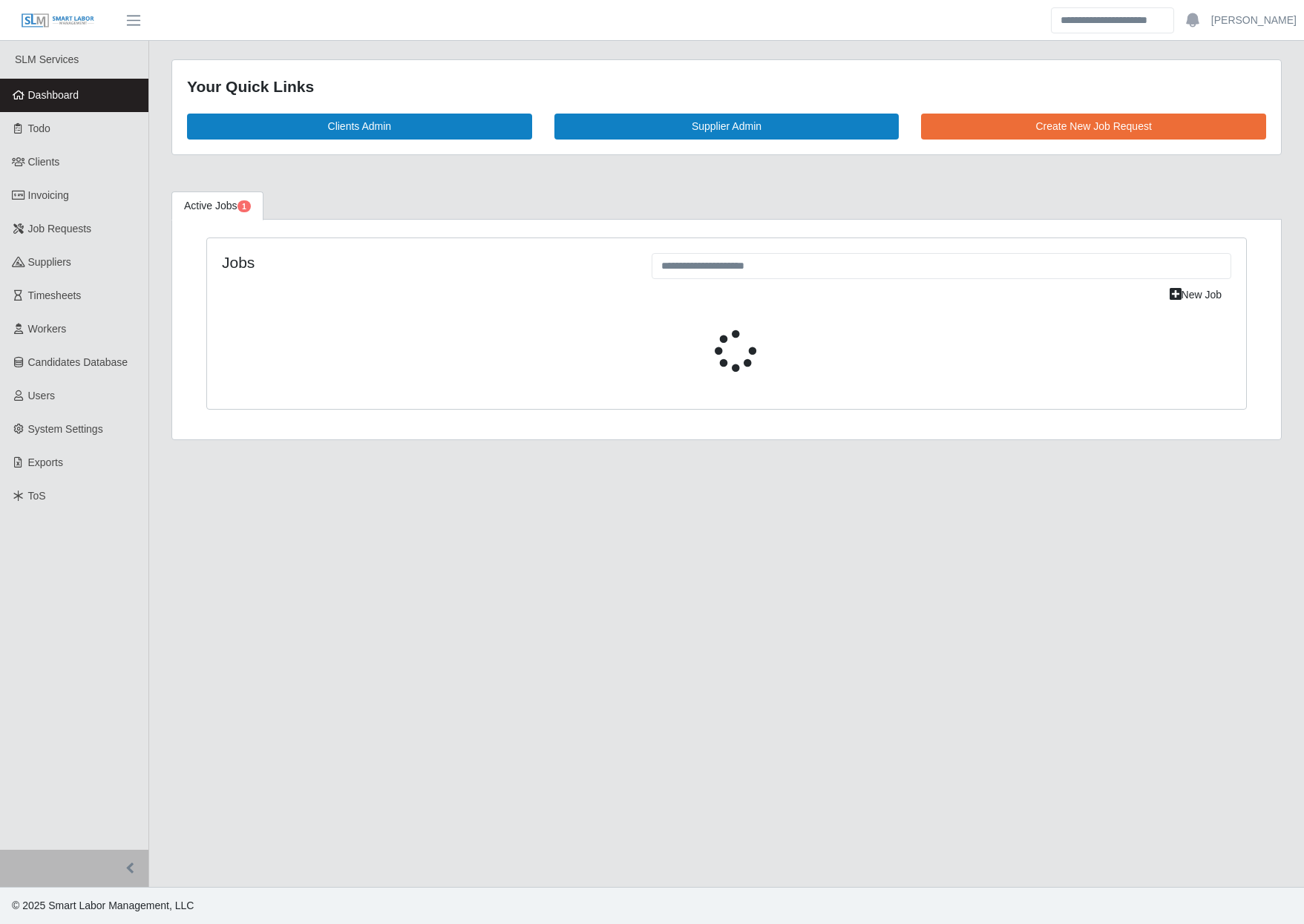  I want to click on span: Suppliers, so click(50, 262).